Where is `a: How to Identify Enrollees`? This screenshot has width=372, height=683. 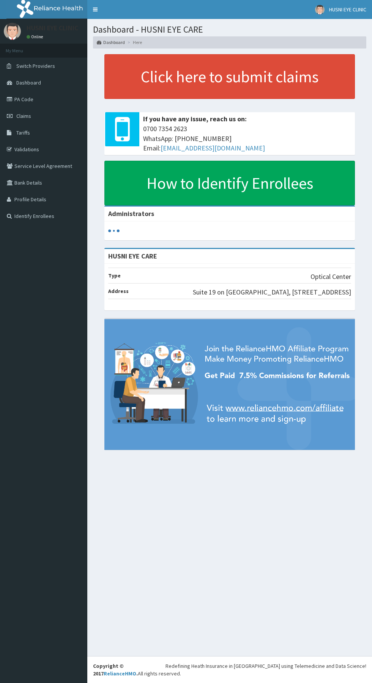 a: How to Identify Enrollees is located at coordinates (229, 183).